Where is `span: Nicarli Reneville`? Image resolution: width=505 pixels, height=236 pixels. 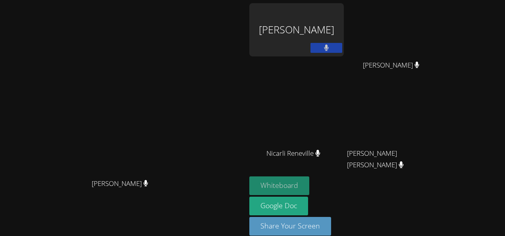
span: Nicarli Reneville is located at coordinates (293, 153).